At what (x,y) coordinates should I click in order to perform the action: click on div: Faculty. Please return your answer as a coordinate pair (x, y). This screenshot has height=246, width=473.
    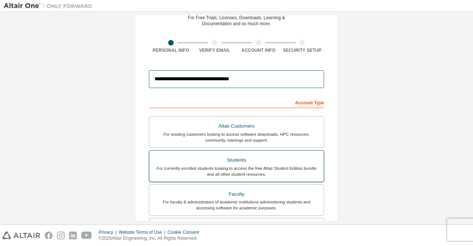
    Looking at the image, I should click on (236, 194).